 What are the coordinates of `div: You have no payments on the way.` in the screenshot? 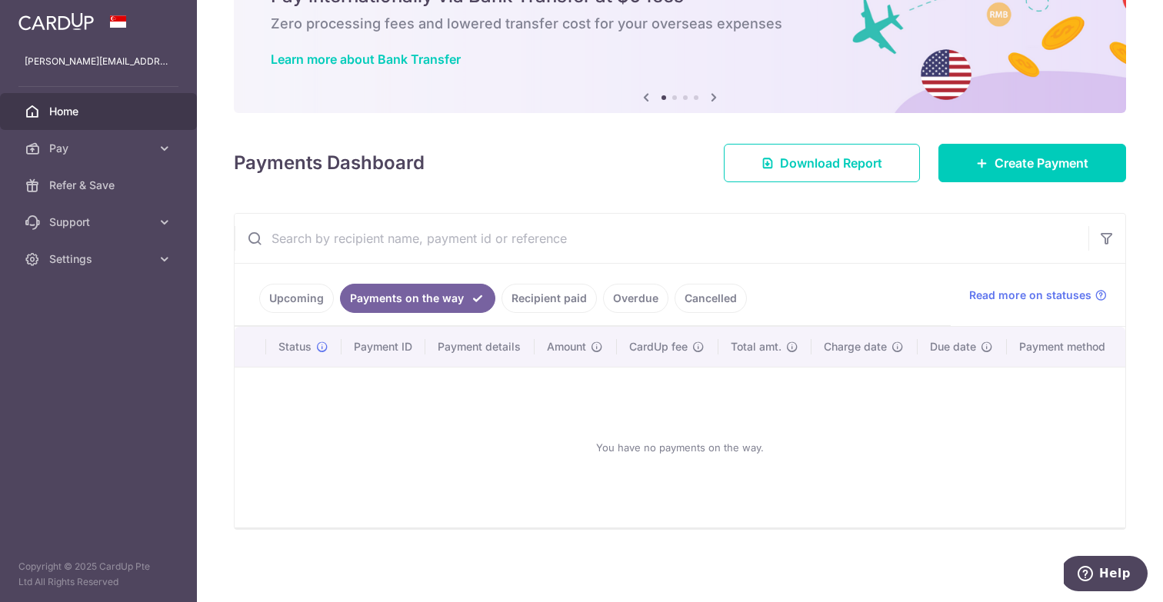 It's located at (680, 448).